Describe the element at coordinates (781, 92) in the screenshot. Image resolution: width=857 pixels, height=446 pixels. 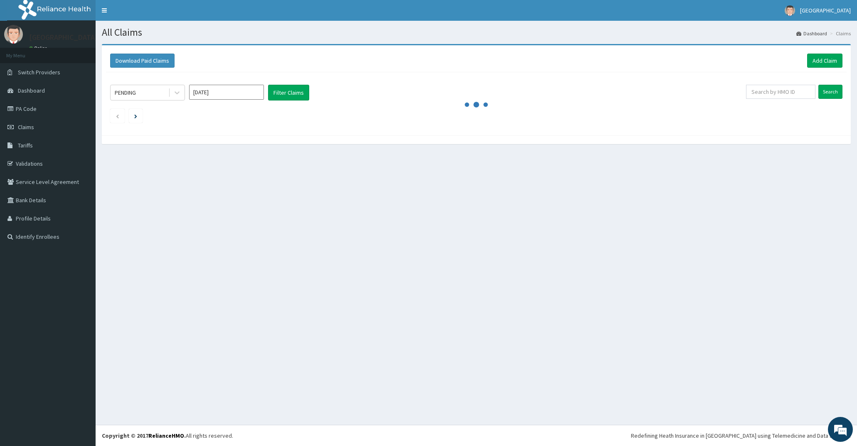
I see `input: Search by HMO ID` at that location.